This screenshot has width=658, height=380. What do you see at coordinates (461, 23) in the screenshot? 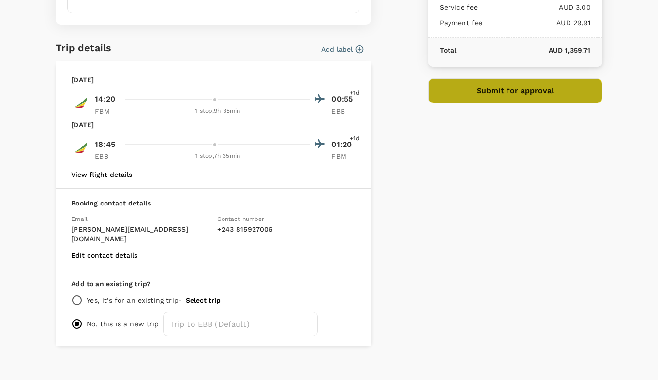
I see `p: Payment fee` at bounding box center [461, 23].